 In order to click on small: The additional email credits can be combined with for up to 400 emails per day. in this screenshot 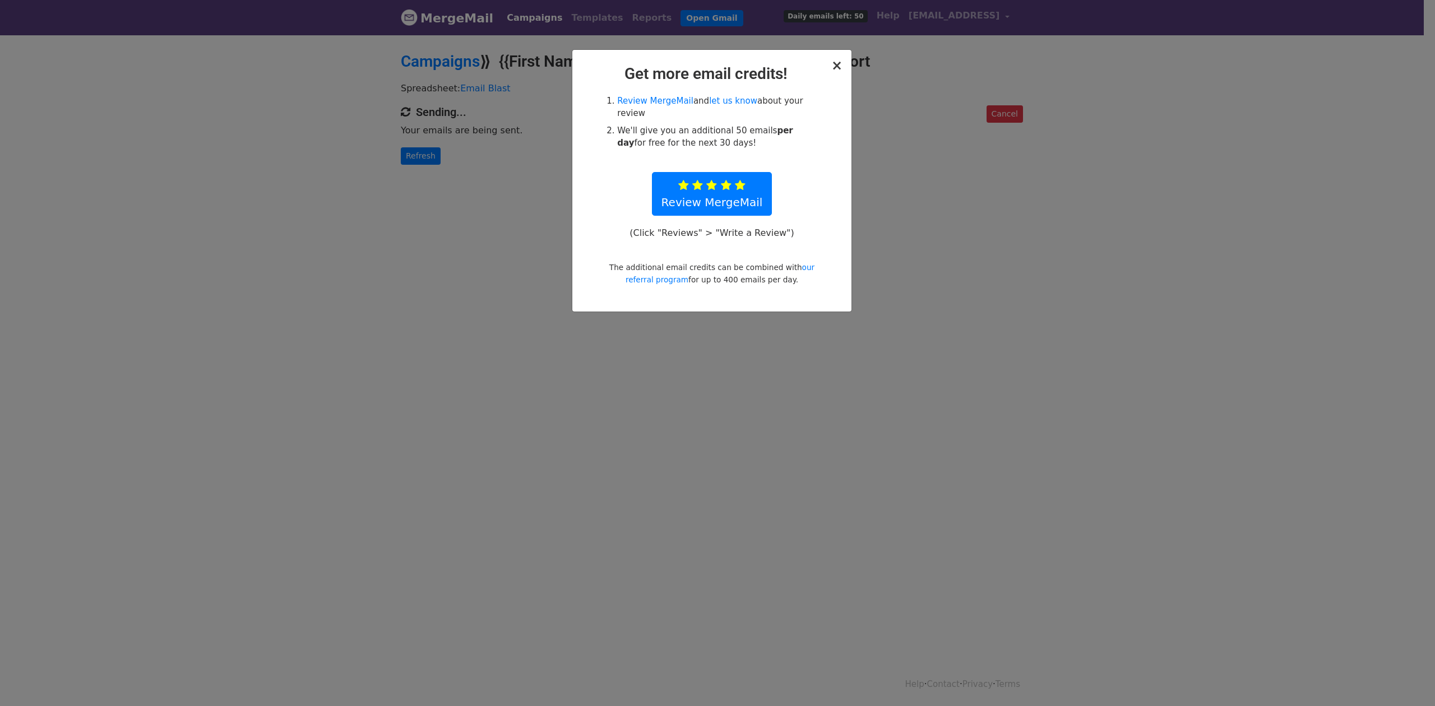, I will do `click(712, 273)`.